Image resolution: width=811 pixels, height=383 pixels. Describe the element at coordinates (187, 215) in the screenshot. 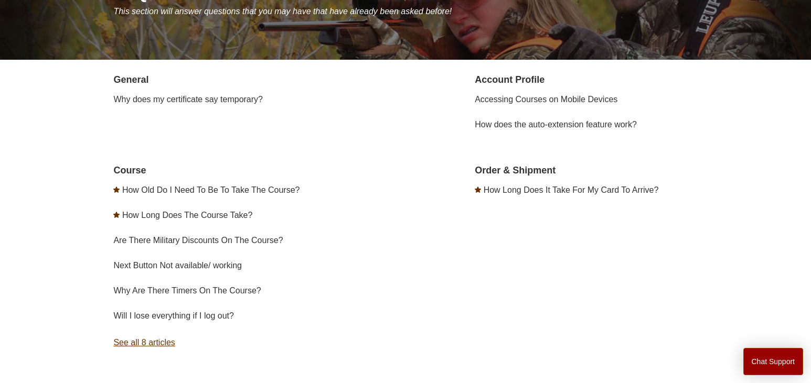

I see `a: How Long Does The Course Take?` at that location.